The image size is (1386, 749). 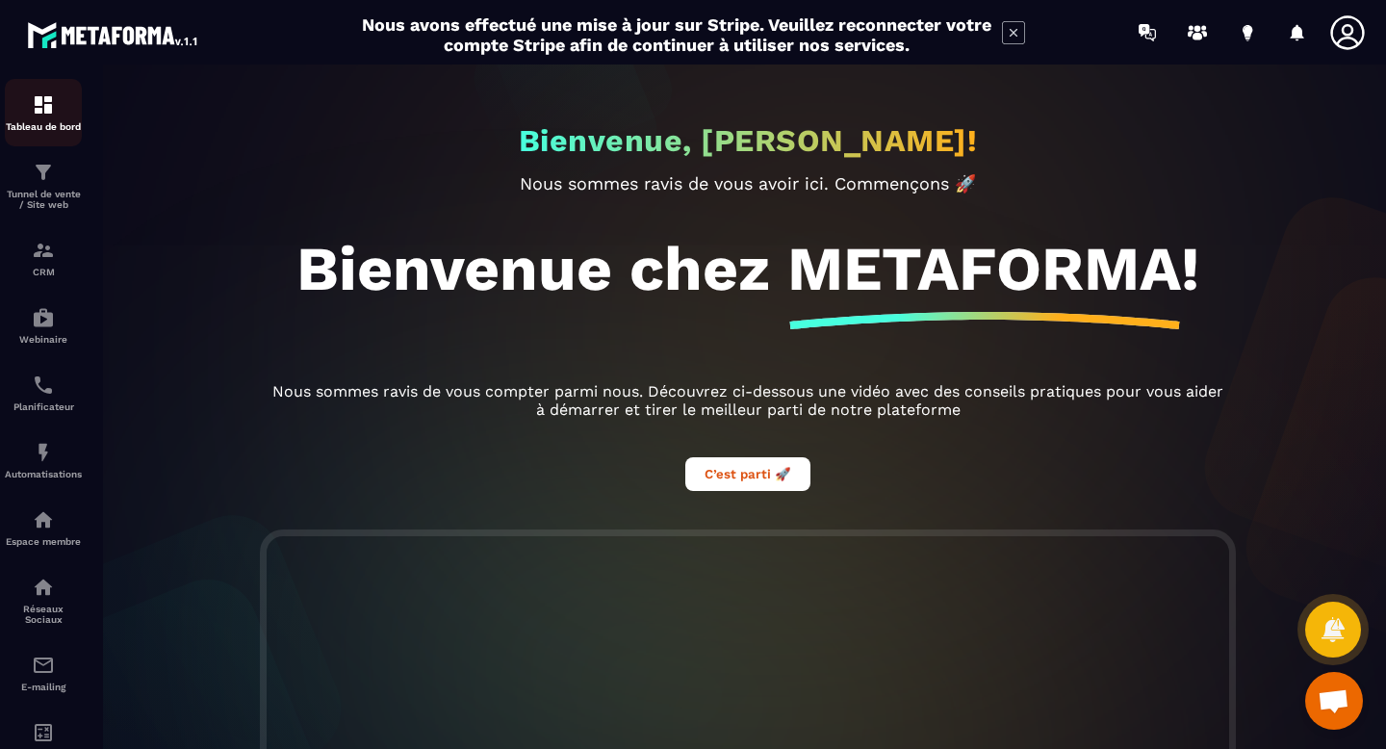 What do you see at coordinates (43, 113) in the screenshot?
I see `a: formationformationTableau de bord` at bounding box center [43, 113].